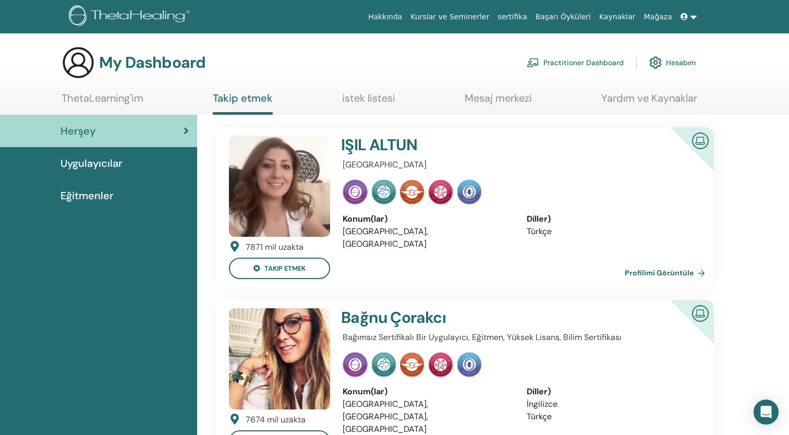 The image size is (789, 435). What do you see at coordinates (519, 338) in the screenshot?
I see `p: Bağımsız Sertifikalı Bir Uygulayıcı, Eğitmen, Yüksek Lisans, Bilim Sertifikası` at bounding box center [519, 338].